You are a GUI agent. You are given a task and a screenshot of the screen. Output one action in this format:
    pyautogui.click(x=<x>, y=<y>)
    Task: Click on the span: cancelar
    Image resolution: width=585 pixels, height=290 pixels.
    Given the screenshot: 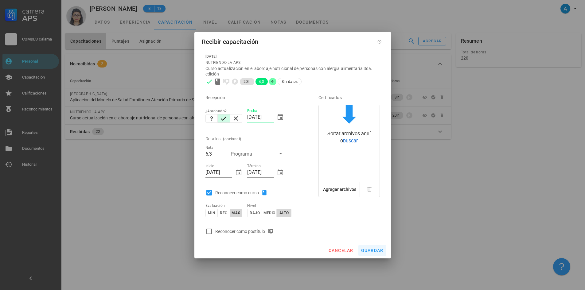 What is the action you would take?
    pyautogui.click(x=341, y=251)
    